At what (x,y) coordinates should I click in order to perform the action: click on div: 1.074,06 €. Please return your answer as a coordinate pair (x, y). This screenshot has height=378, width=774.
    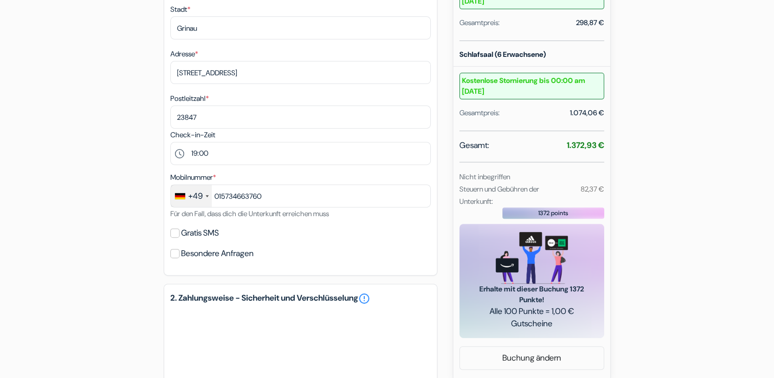
    Looking at the image, I should click on (587, 113).